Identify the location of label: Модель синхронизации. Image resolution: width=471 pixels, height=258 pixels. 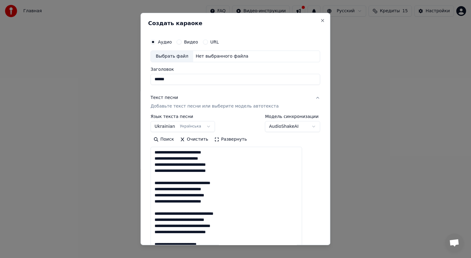
(293, 117).